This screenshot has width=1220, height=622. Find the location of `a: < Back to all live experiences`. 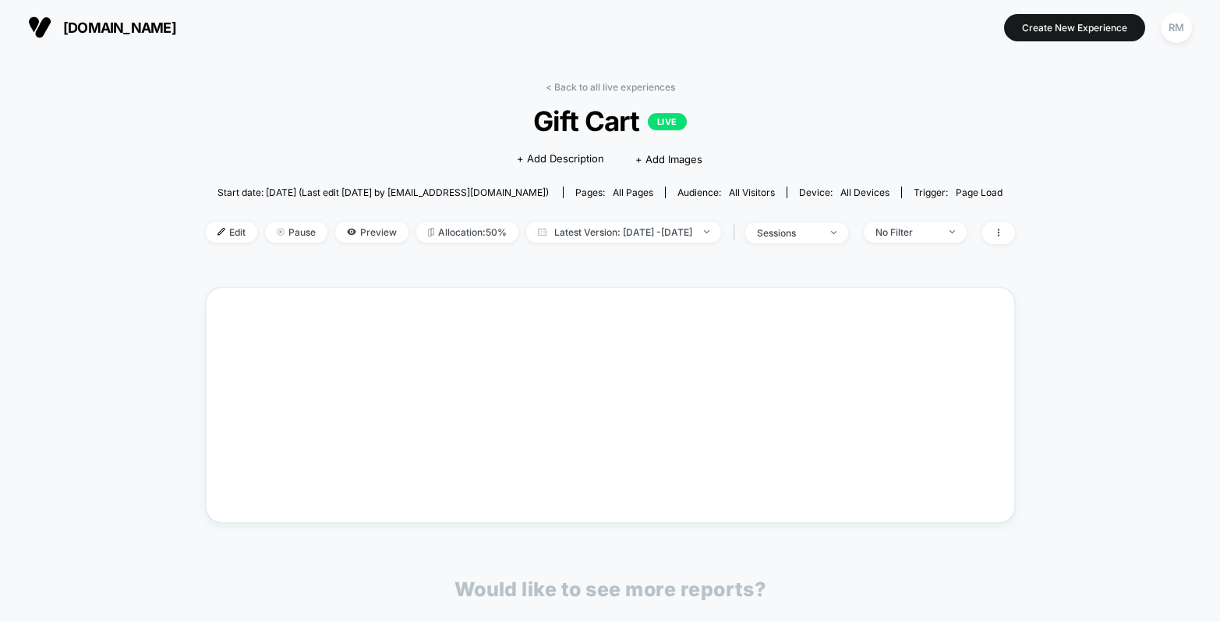

a: < Back to all live experiences is located at coordinates (611, 87).